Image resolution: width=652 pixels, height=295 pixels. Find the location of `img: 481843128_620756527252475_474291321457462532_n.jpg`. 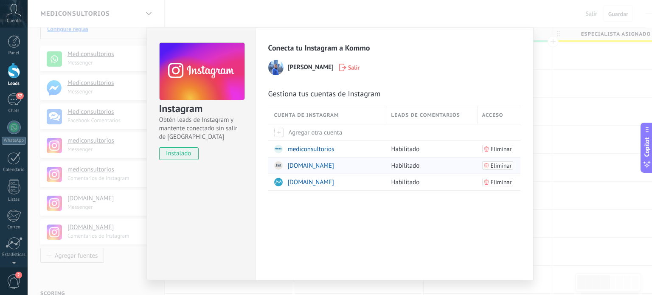

img: 481843128_620756527252475_474291321457462532_n.jpg is located at coordinates (278, 182).